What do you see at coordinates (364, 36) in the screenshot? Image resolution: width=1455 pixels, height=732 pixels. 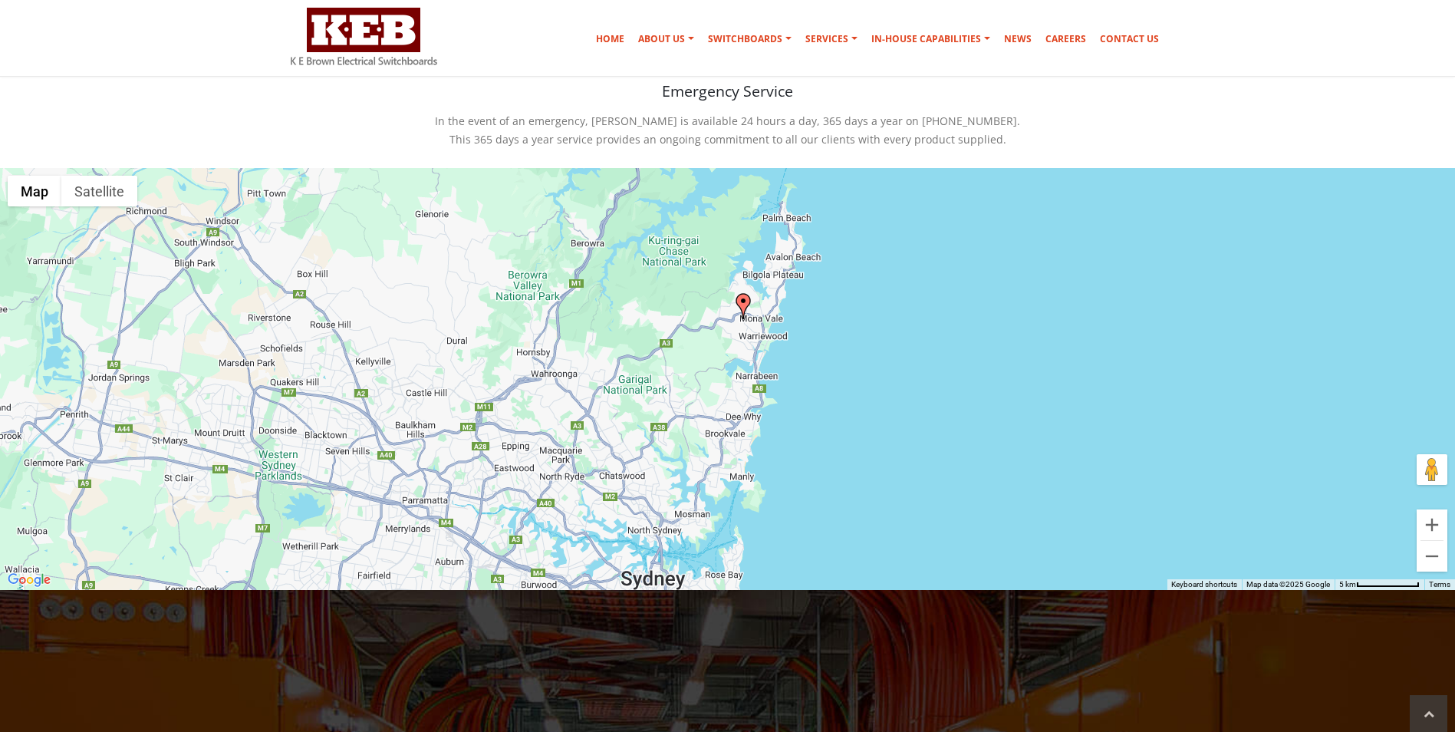 I see `img: K E Brown Electrical Switchboards` at bounding box center [364, 36].